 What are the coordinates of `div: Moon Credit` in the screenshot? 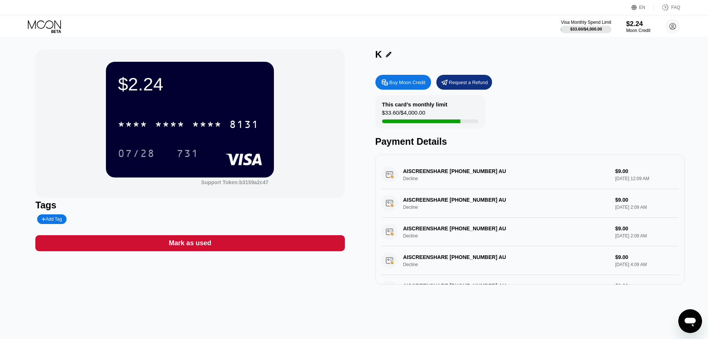 It's located at (638, 30).